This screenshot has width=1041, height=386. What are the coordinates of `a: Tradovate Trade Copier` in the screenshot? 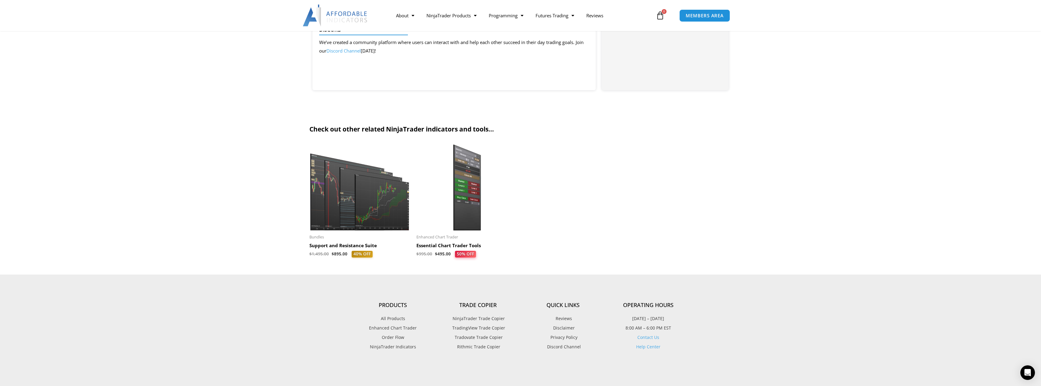 It's located at (478, 338).